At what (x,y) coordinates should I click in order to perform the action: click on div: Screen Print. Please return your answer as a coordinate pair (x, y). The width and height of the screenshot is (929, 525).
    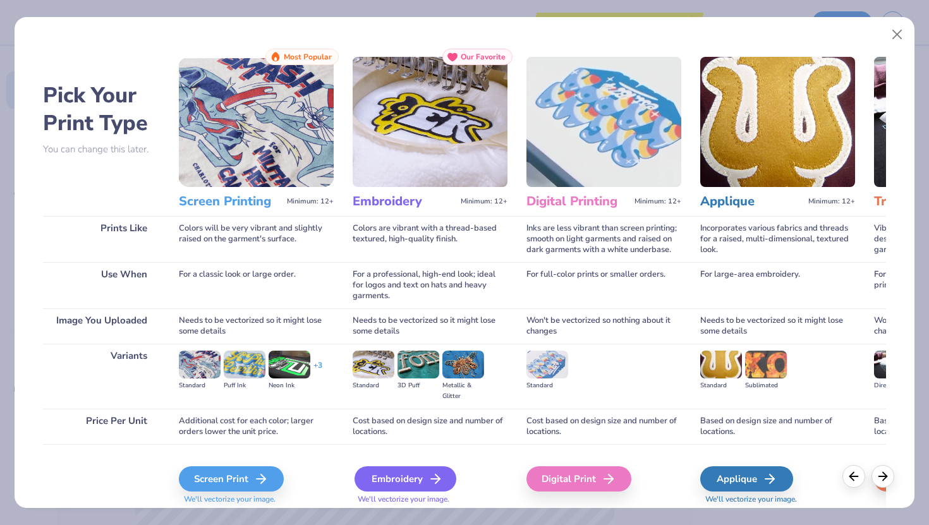
    Looking at the image, I should click on (231, 479).